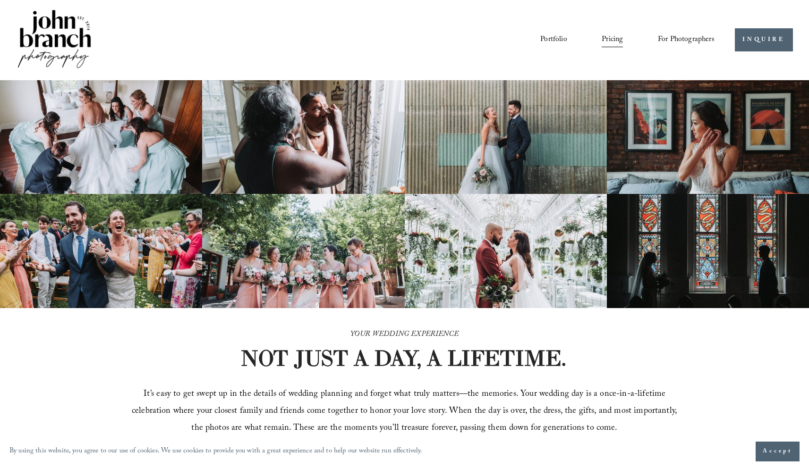 This screenshot has height=468, width=809. What do you see at coordinates (404, 335) in the screenshot?
I see `em: YOUR WEDDING EXPERIENCE` at bounding box center [404, 335].